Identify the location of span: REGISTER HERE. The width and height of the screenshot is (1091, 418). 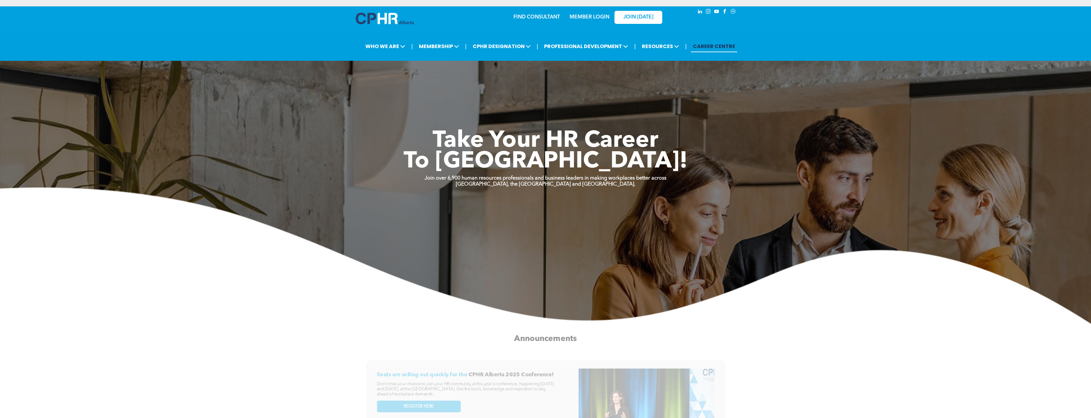
(419, 407).